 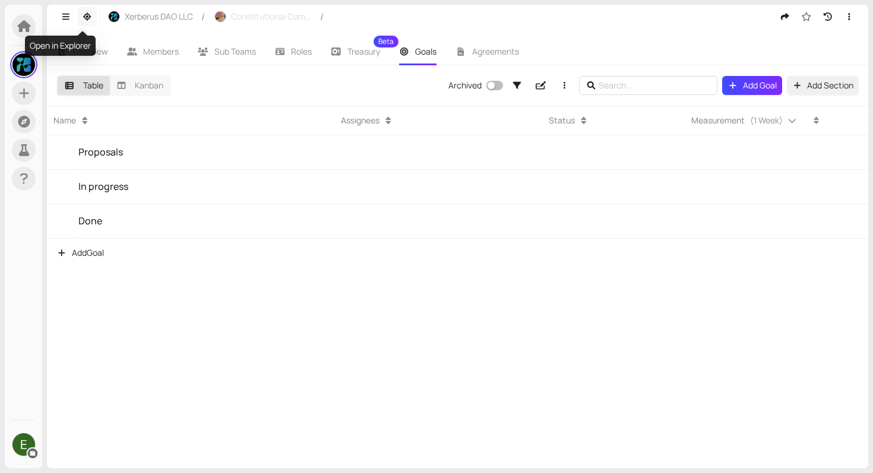 I want to click on div: Proposals, so click(x=100, y=152).